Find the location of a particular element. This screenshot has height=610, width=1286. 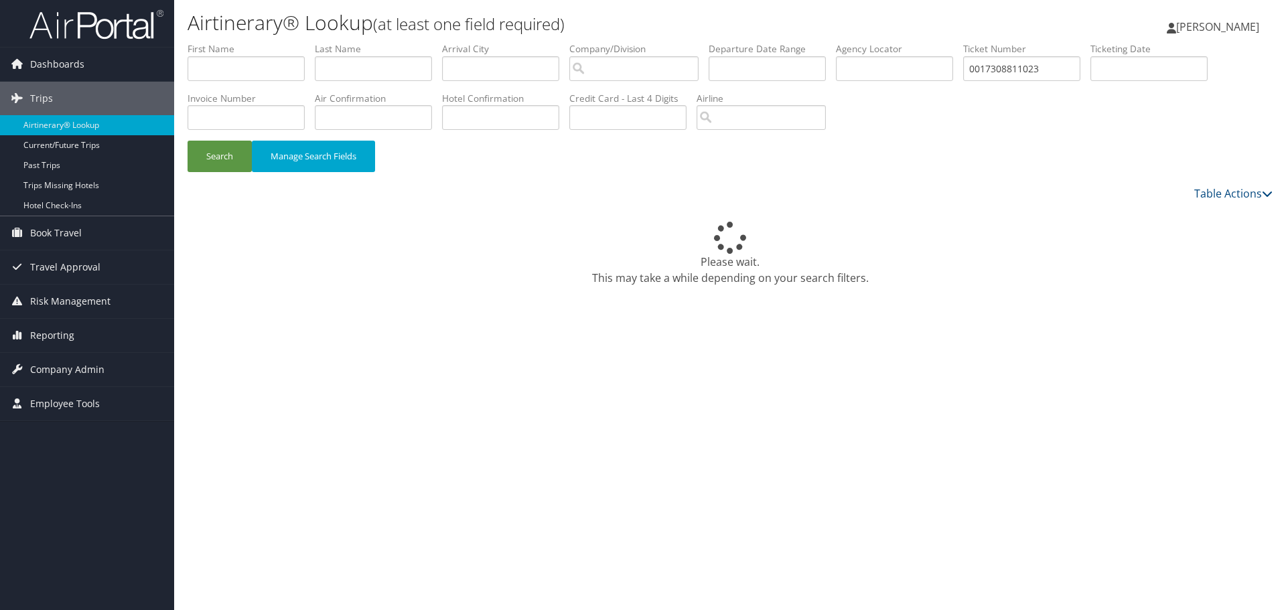

label: Ticketing Date is located at coordinates (1154, 49).